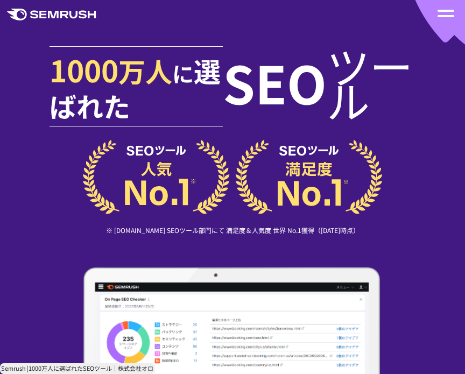 Image resolution: width=465 pixels, height=374 pixels. What do you see at coordinates (371, 82) in the screenshot?
I see `span: ツール` at bounding box center [371, 82].